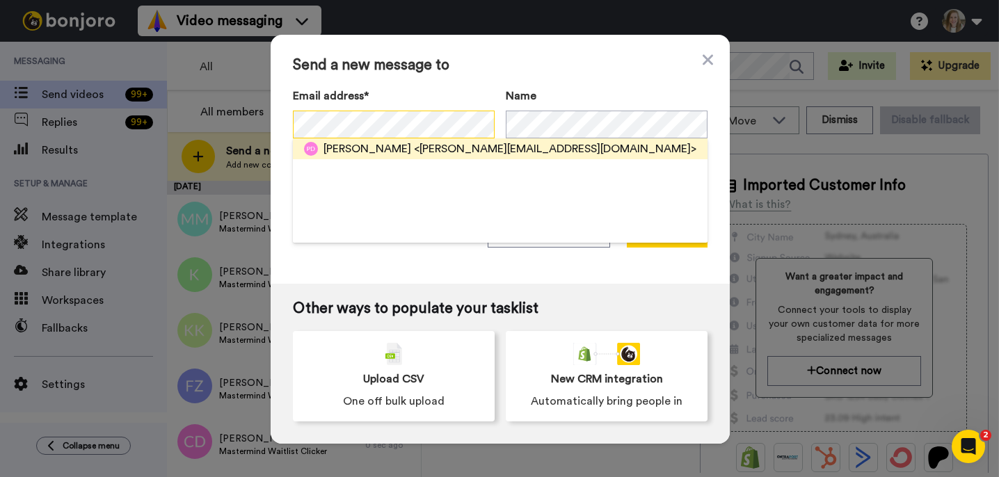  Describe the element at coordinates (394, 401) in the screenshot. I see `span: One off bulk upload` at that location.